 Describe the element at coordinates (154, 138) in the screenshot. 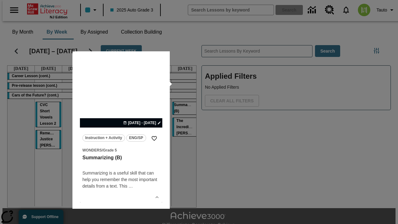

I see `button: Add to Favorites` at that location.